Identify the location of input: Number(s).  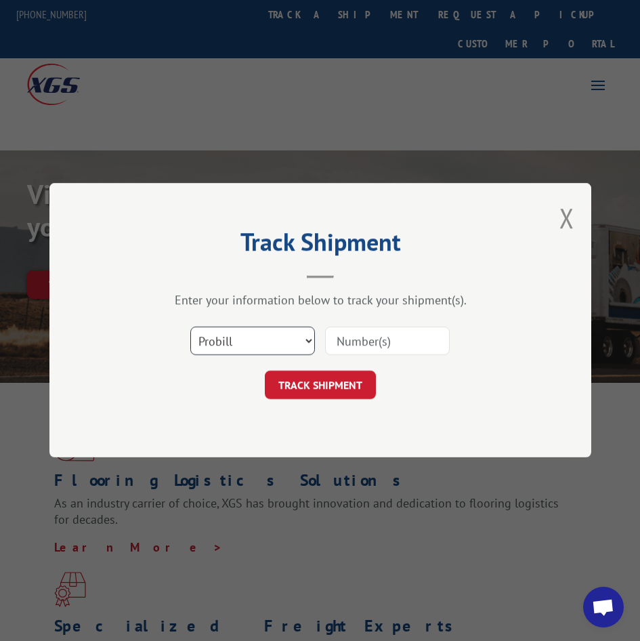
(387, 341).